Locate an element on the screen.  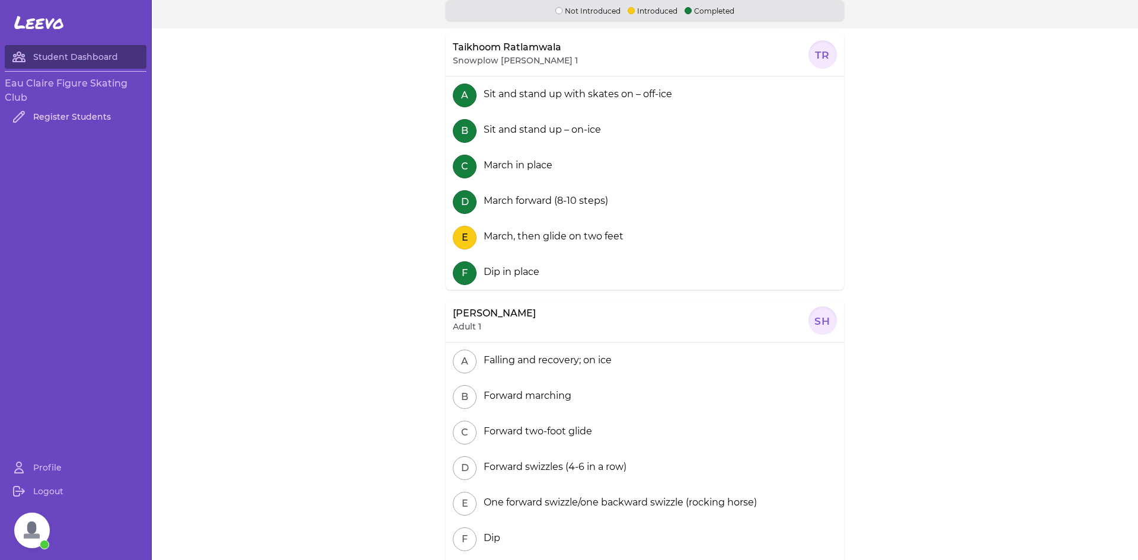
div: Sit and stand up with skates on – off-ice is located at coordinates (576, 94).